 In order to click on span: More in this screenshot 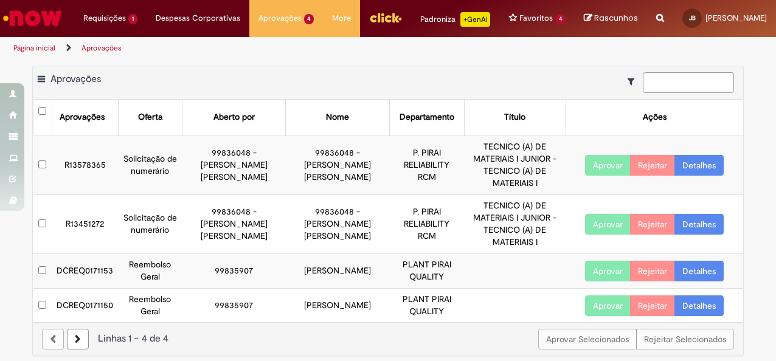, I will do `click(341, 18)`.